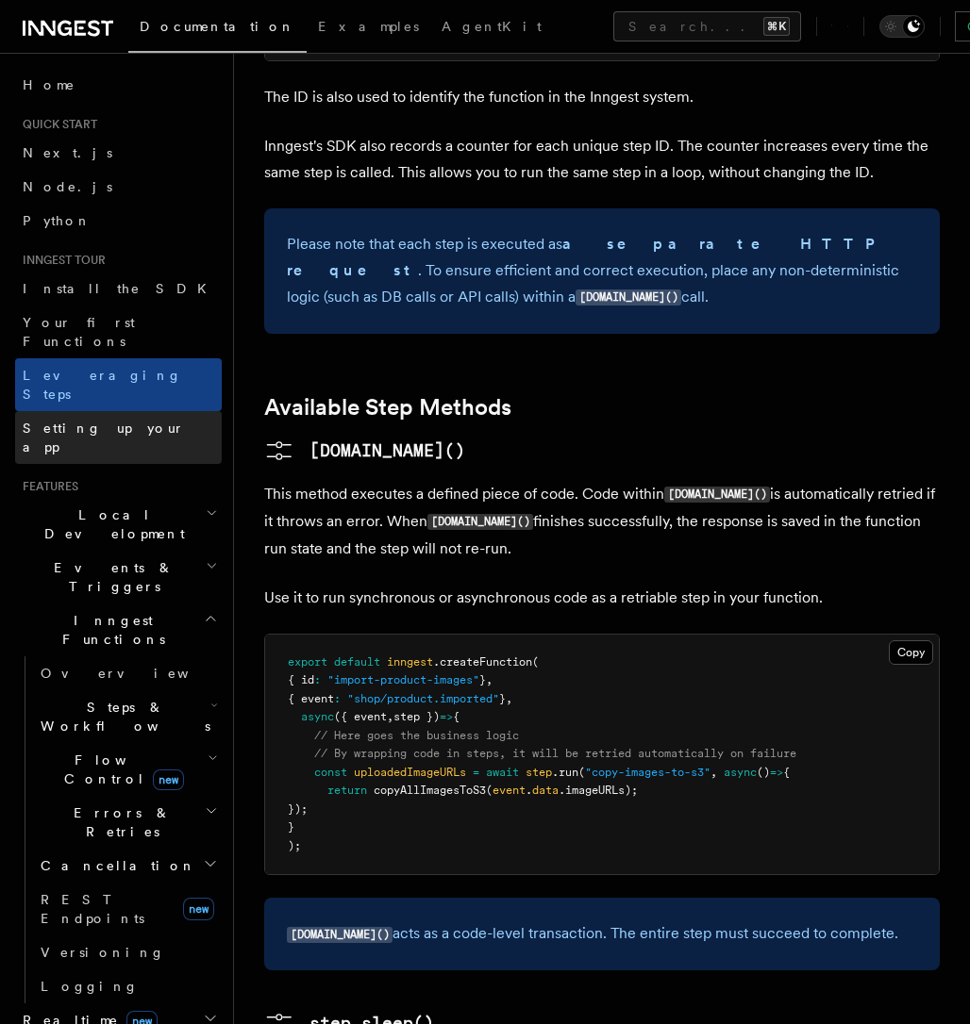 Image resolution: width=970 pixels, height=1024 pixels. Describe the element at coordinates (491, 26) in the screenshot. I see `span: AgentKit` at that location.